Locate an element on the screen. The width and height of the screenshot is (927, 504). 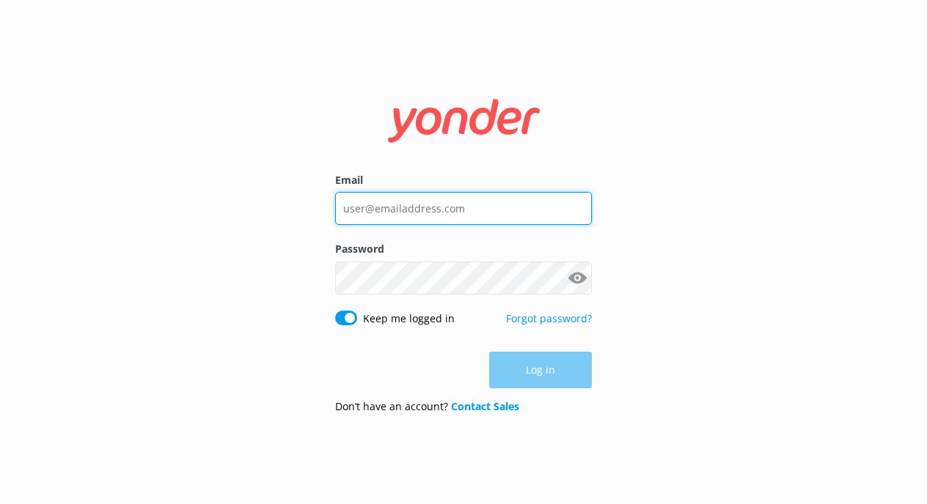
p: Don’t have an account? is located at coordinates (427, 407).